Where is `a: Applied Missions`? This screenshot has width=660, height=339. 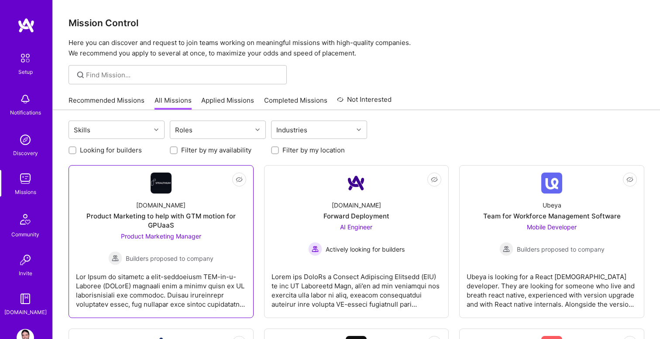
a: Applied Missions is located at coordinates (228, 103).